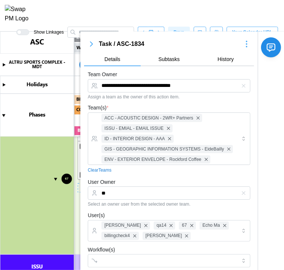 The width and height of the screenshot is (284, 270). What do you see at coordinates (153, 160) in the screenshot?
I see `span: ENV - EXTERIOR ENVELOPE - Rockford Coffee` at bounding box center [153, 160].